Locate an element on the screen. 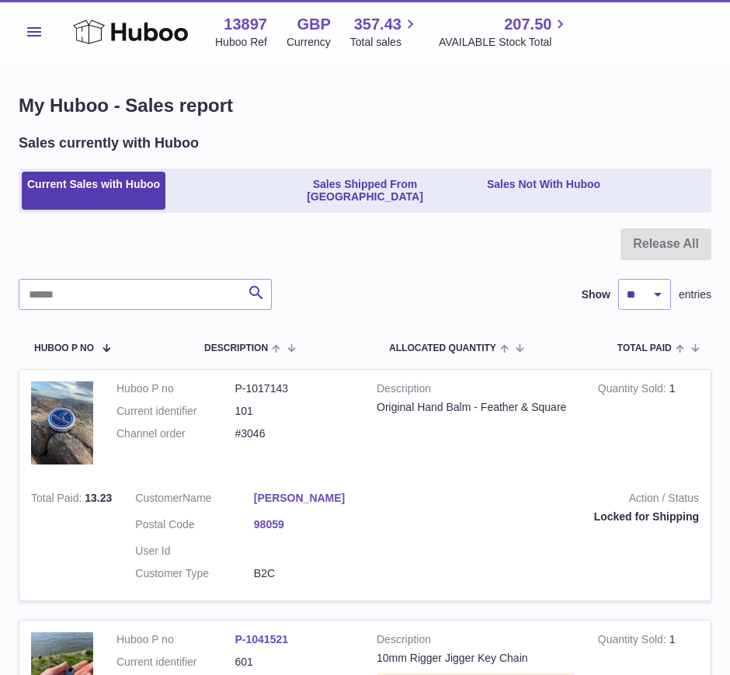 This screenshot has height=675, width=730. label: Show is located at coordinates (596, 294).